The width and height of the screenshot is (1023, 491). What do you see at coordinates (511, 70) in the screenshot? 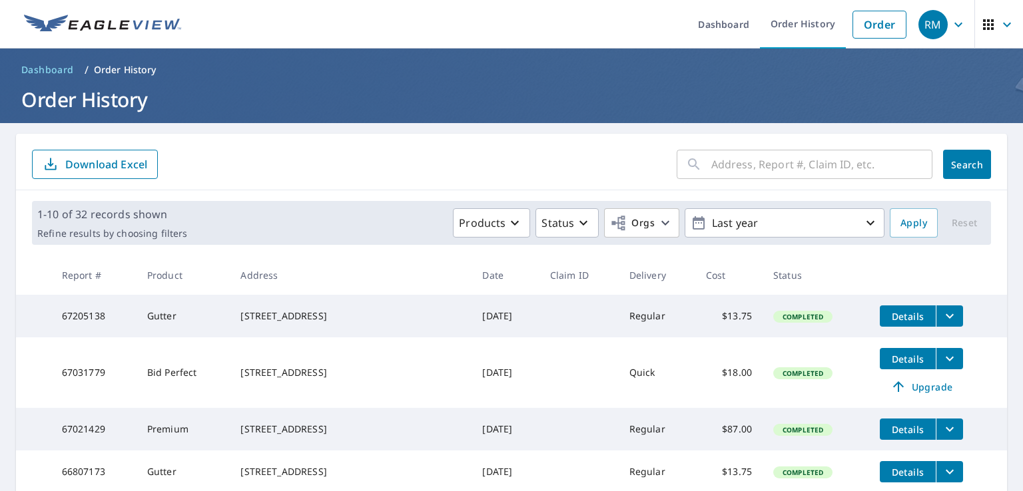
I see `nav: breadcrumb` at bounding box center [511, 70].